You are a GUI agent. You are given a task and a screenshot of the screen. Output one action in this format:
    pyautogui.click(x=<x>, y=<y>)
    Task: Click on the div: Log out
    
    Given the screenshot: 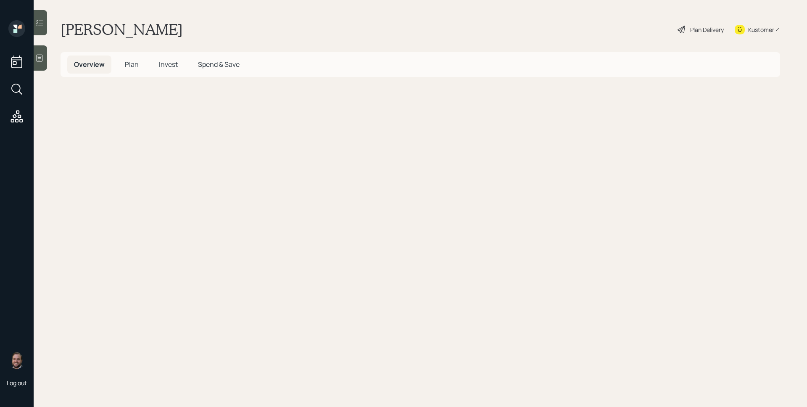 What is the action you would take?
    pyautogui.click(x=17, y=383)
    